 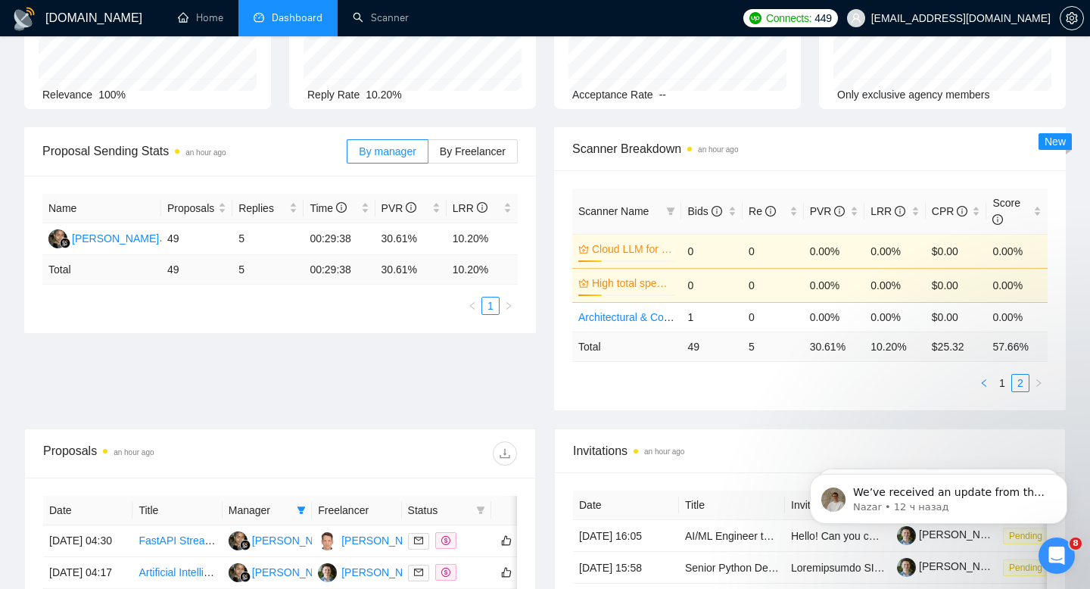 I want to click on span: 100%, so click(x=112, y=95).